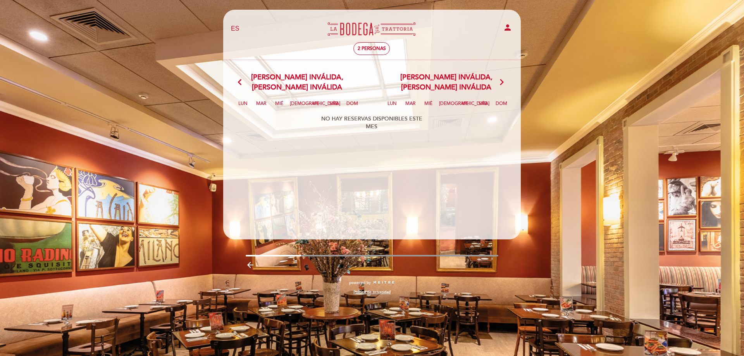 Image resolution: width=744 pixels, height=356 pixels. I want to click on a: powered by, so click(372, 283).